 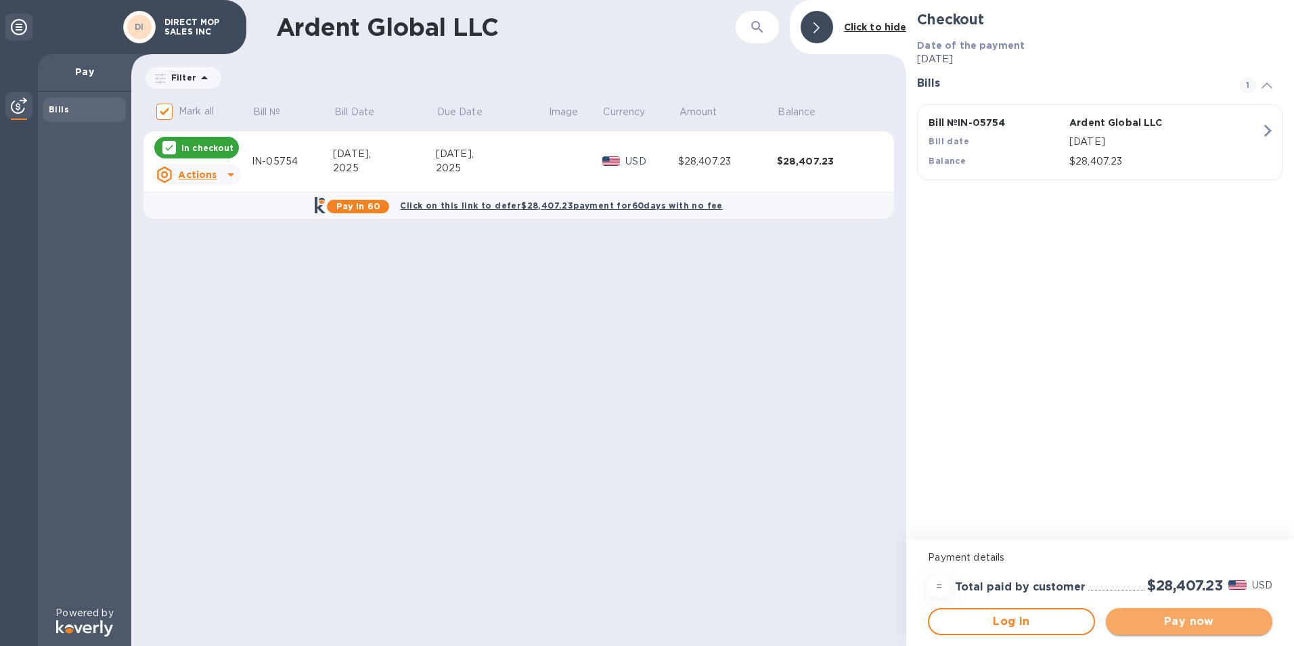 What do you see at coordinates (1137, 123) in the screenshot?
I see `p: Ardent Global LLC` at bounding box center [1137, 123].